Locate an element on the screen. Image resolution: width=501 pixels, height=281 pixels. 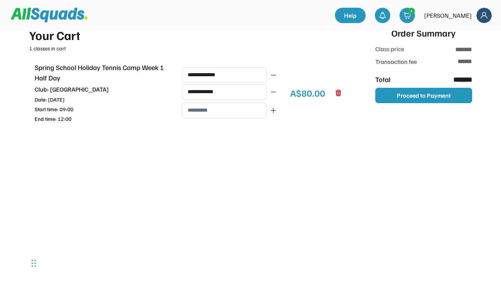
button: Proceed to Payment is located at coordinates (424, 95).